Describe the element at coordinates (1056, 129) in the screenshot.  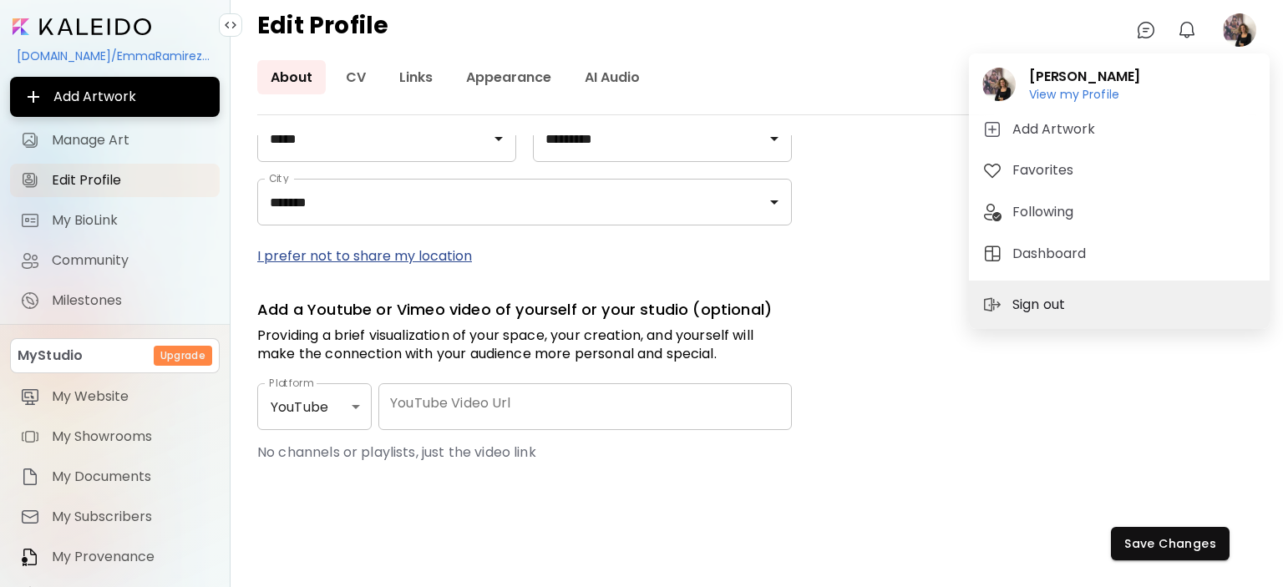
I see `h5: Add Artwork` at that location.